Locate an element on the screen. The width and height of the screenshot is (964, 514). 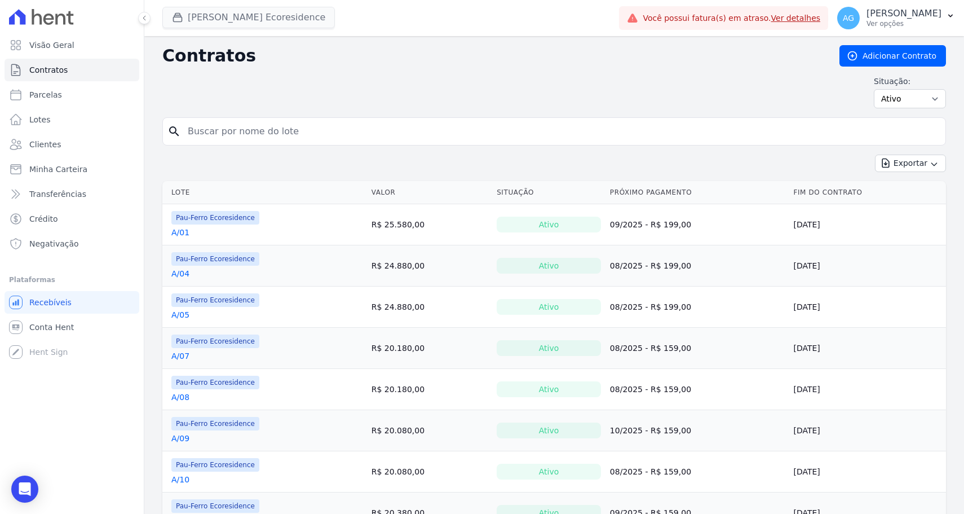
a: Ver detalhes is located at coordinates (796, 18).